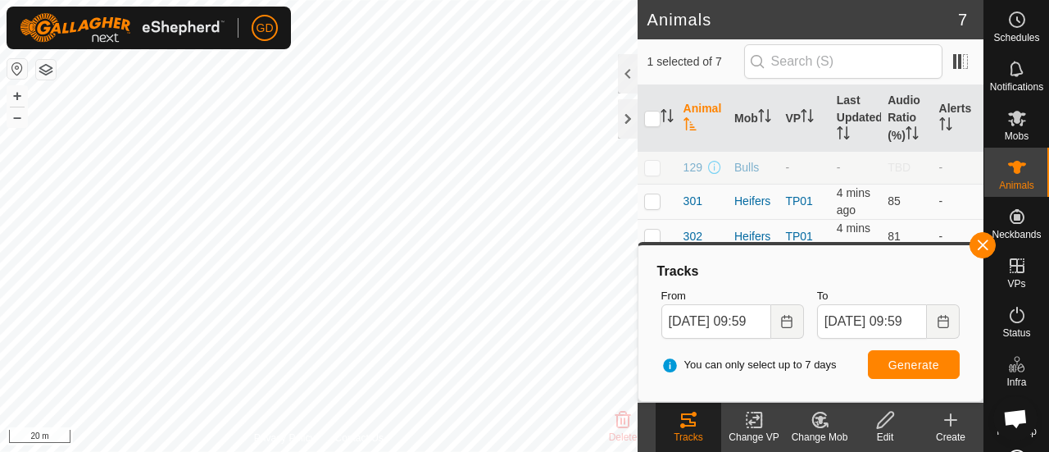  Describe the element at coordinates (284, 438) in the screenshot. I see `a: Privacy Policy` at that location.